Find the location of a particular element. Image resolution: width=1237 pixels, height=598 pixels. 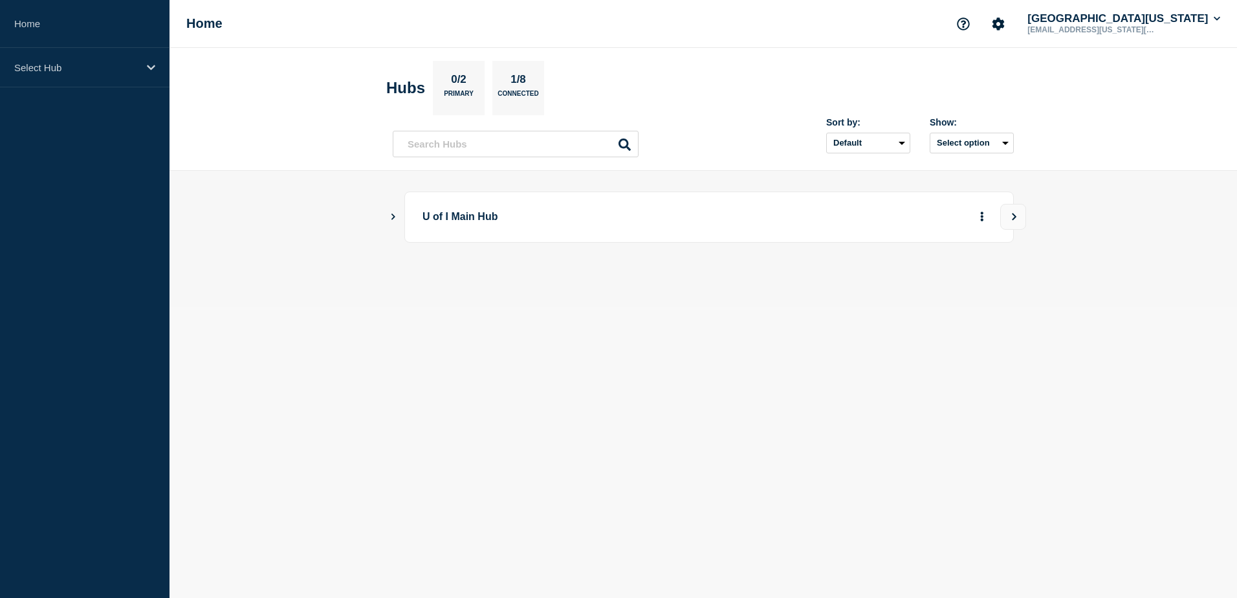

p: Select Hub is located at coordinates (76, 67).